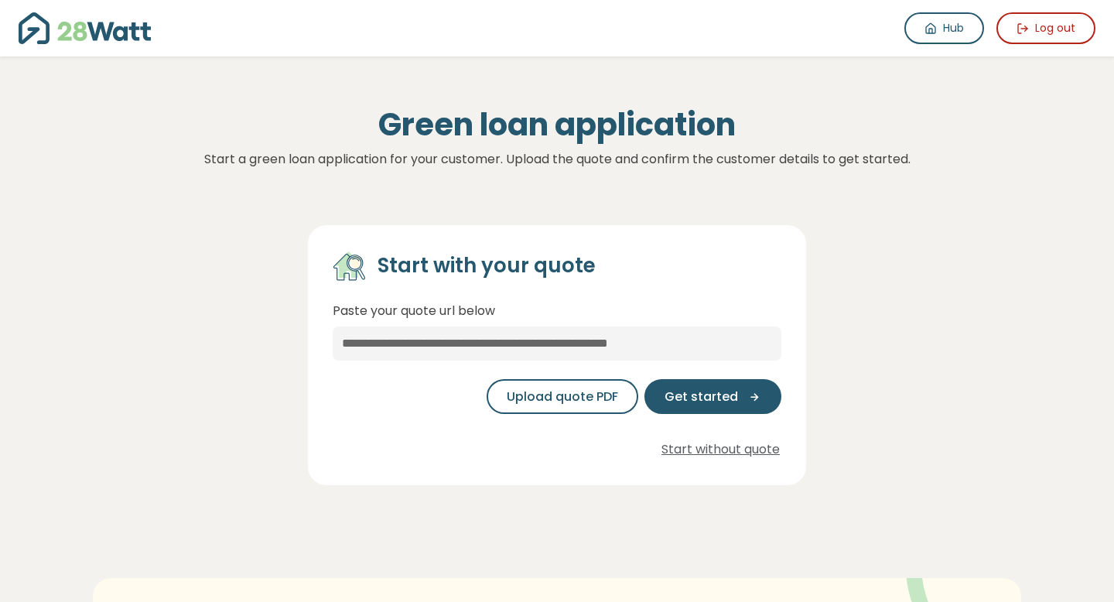  What do you see at coordinates (1046, 28) in the screenshot?
I see `button: Log out` at bounding box center [1046, 28].